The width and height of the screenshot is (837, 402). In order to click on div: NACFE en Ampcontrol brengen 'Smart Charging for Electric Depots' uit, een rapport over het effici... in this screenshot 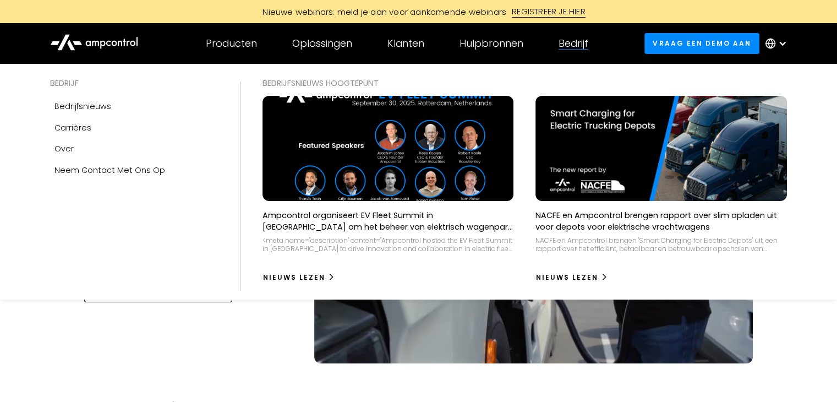, I will do `click(661, 244)`.